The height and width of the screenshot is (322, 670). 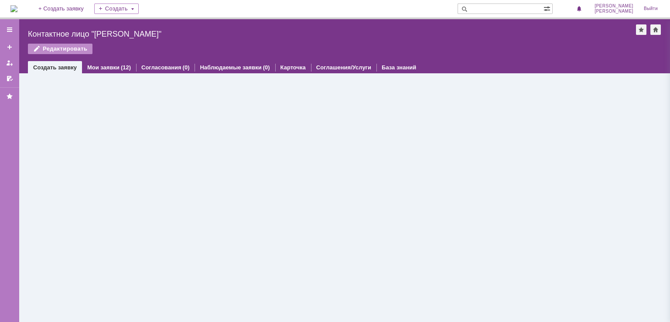 What do you see at coordinates (10, 79) in the screenshot?
I see `a: Мои согласования` at bounding box center [10, 79].